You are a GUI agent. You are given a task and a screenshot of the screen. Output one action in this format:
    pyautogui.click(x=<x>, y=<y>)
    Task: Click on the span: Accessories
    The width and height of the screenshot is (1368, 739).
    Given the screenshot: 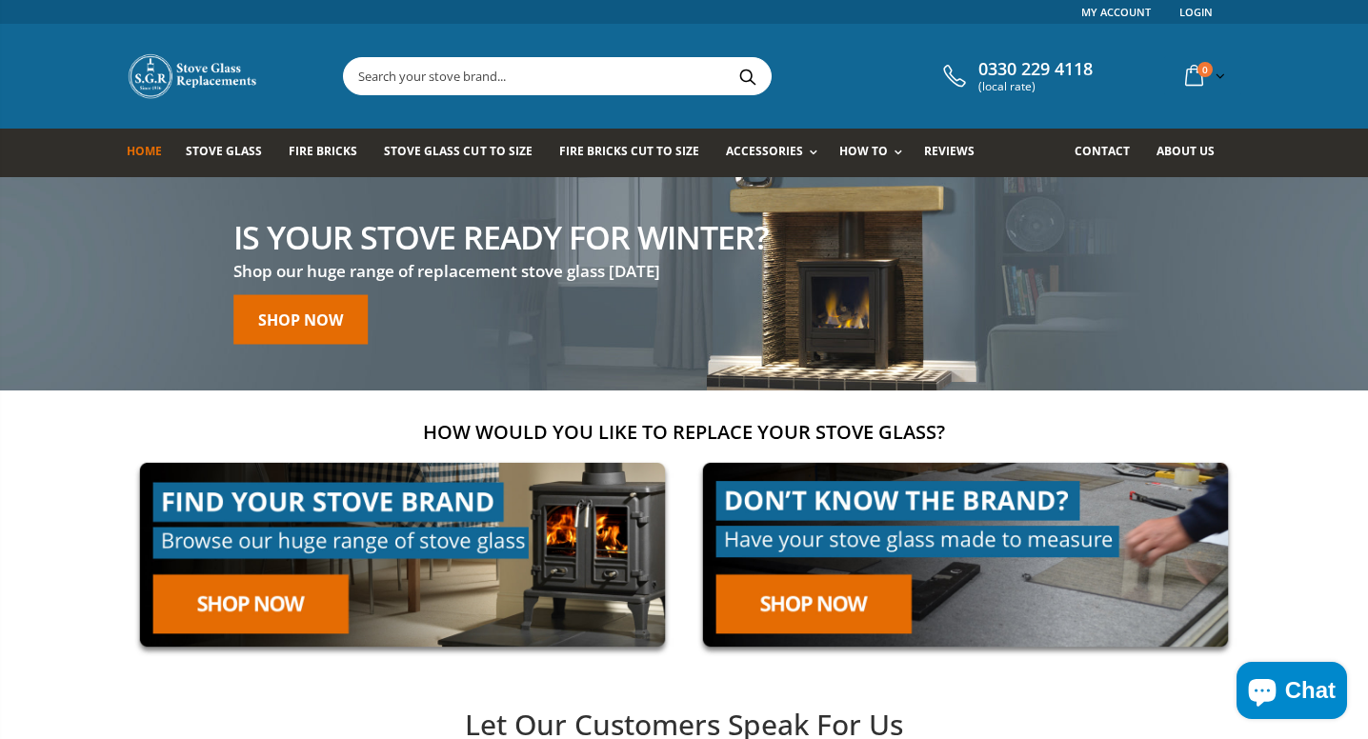 What is the action you would take?
    pyautogui.click(x=764, y=151)
    